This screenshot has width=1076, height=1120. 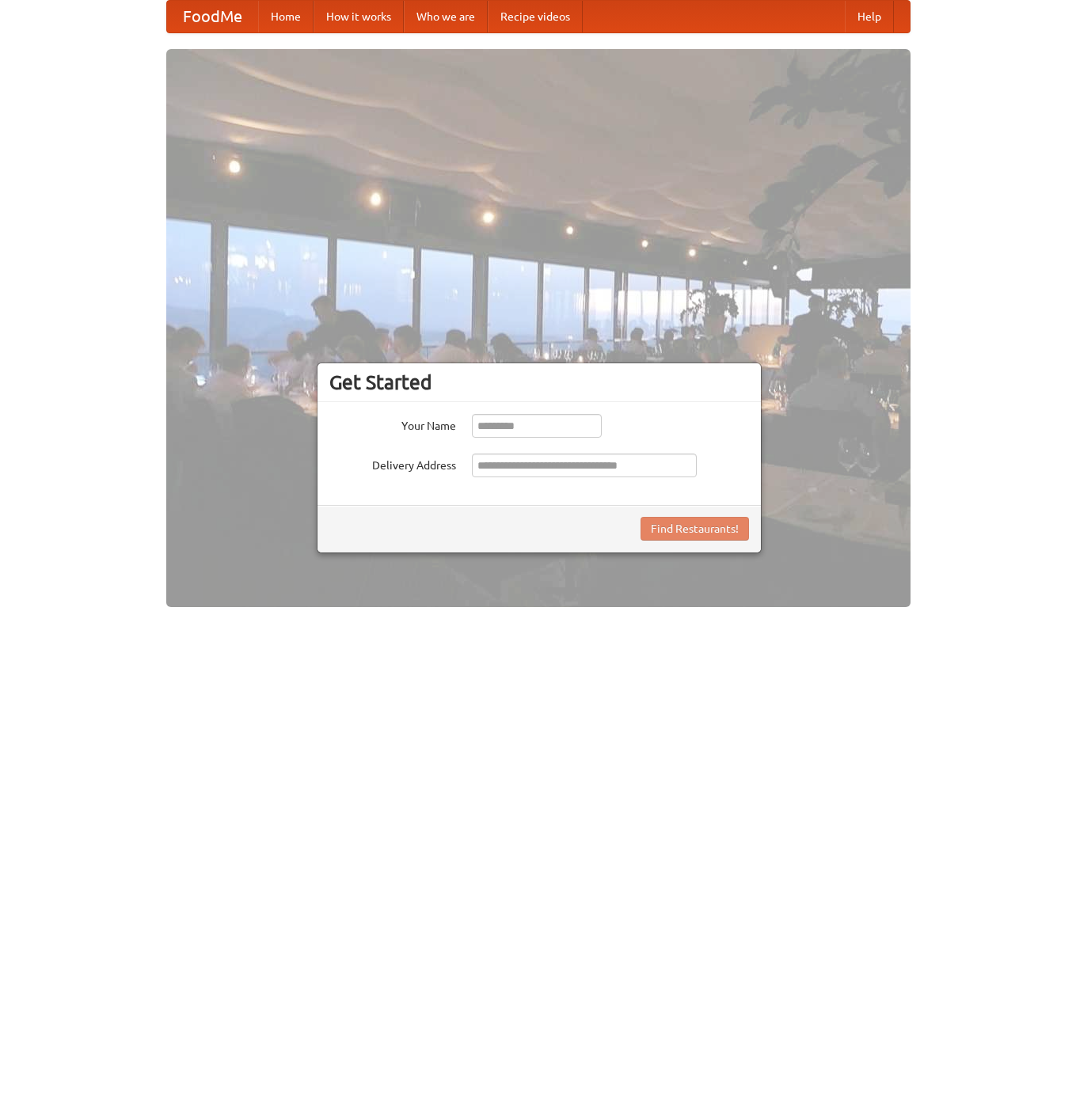 What do you see at coordinates (392, 464) in the screenshot?
I see `label: Delivery Address` at bounding box center [392, 464].